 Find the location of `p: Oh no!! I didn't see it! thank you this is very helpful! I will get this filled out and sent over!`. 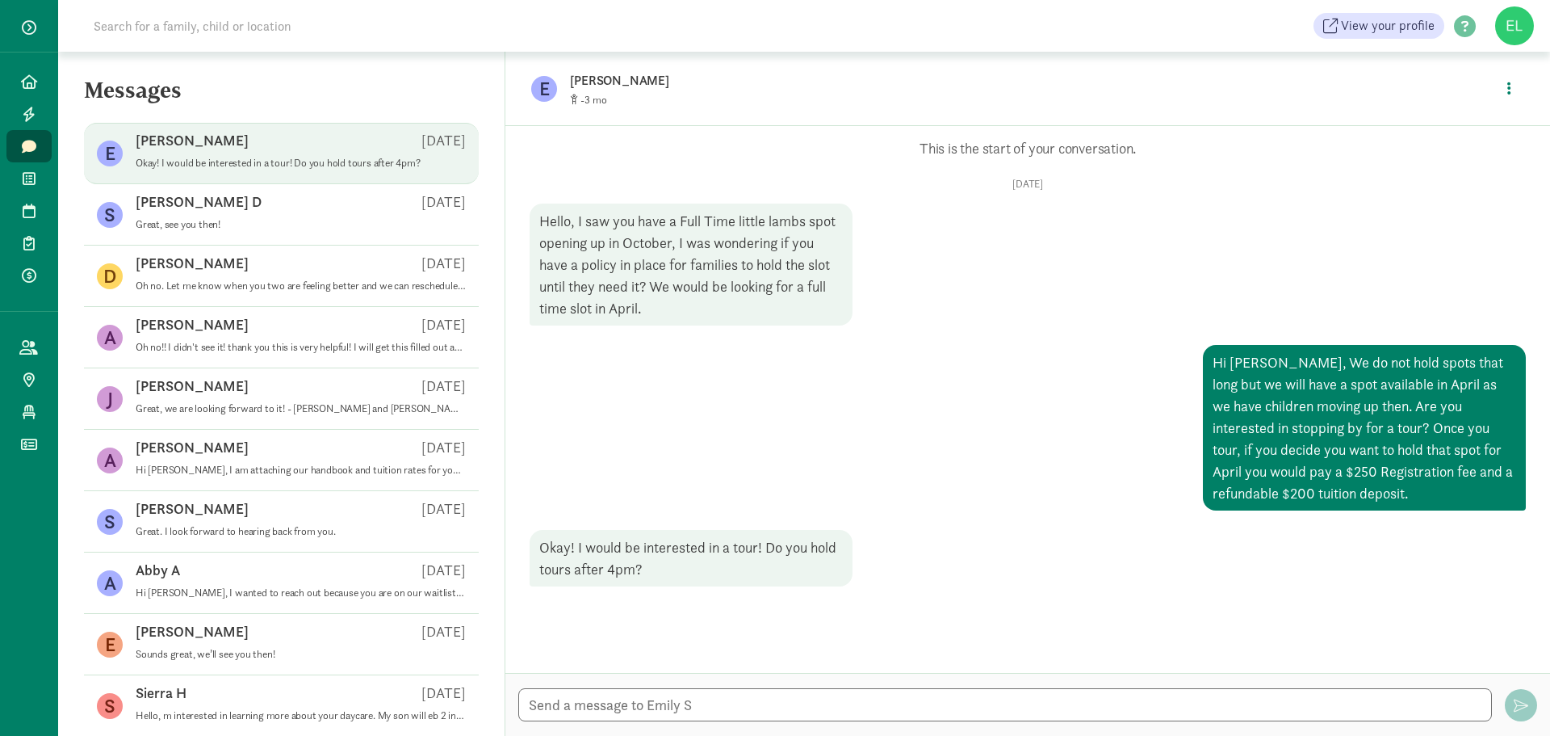

p: Oh no!! I didn't see it! thank you this is very helpful! I will get this filled out and sent over! is located at coordinates (300, 347).